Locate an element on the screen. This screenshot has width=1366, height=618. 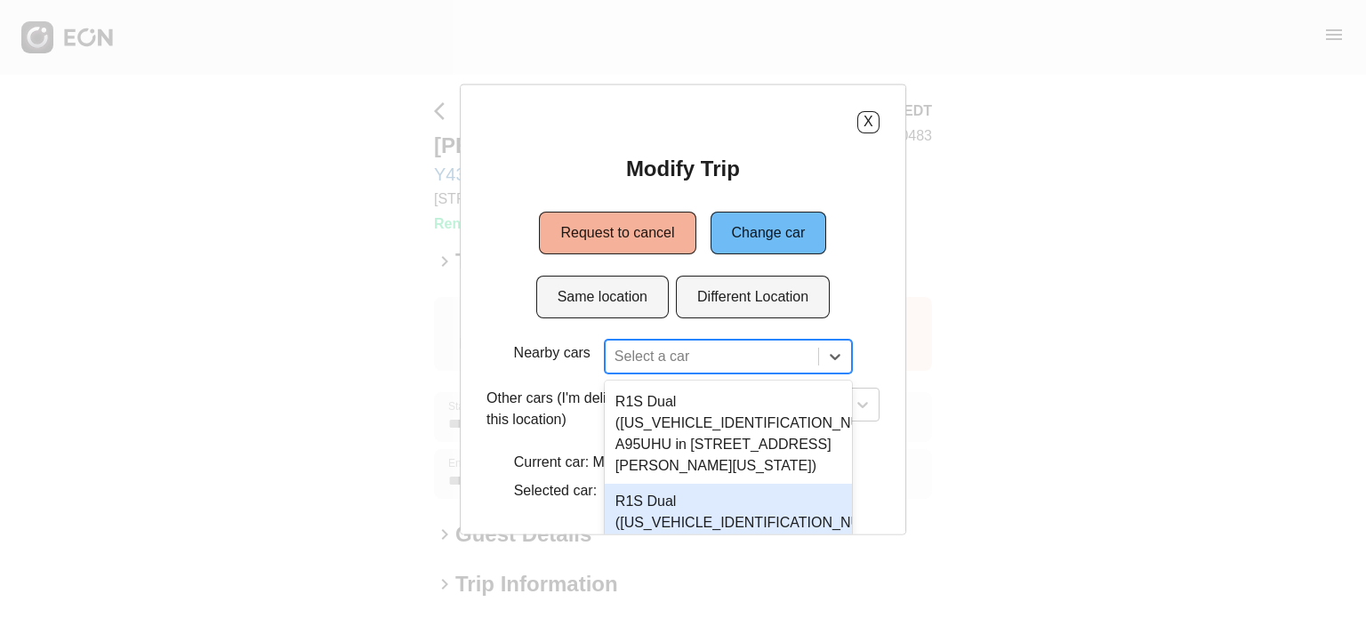
button: X is located at coordinates (868, 121).